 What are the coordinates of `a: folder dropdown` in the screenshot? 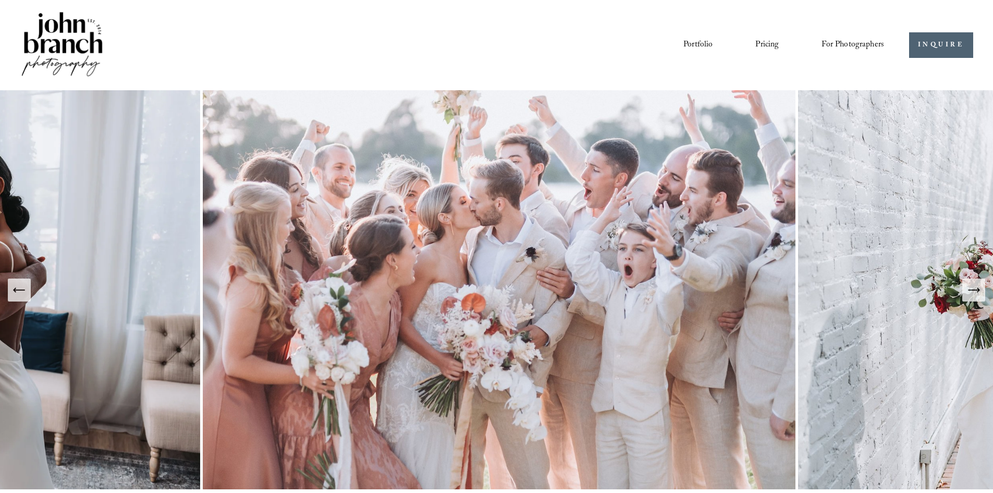 It's located at (853, 45).